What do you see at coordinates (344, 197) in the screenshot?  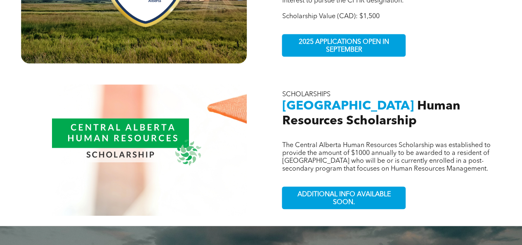 I see `a: ADDITIONAL INFO AVAILABLE SOON.` at bounding box center [344, 197].